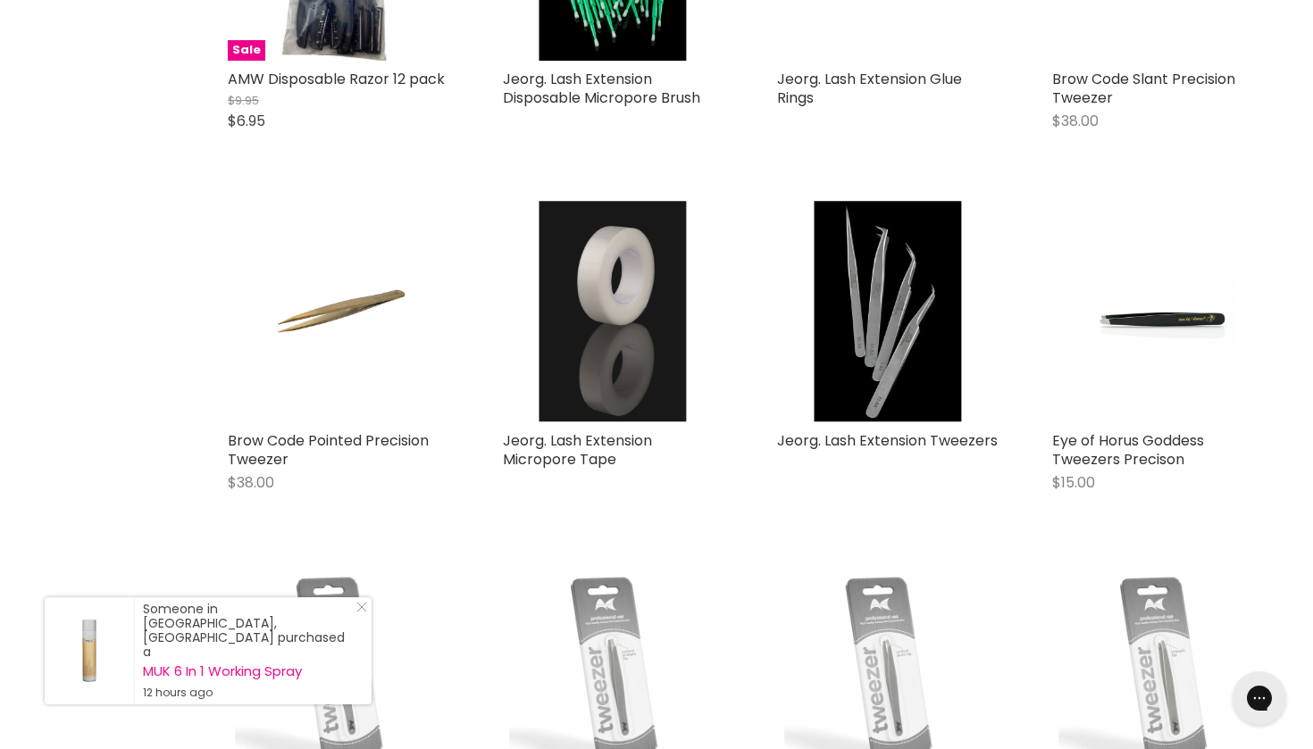  I want to click on img: Eye of Horus Goddess Tweezers Precison, so click(1162, 312).